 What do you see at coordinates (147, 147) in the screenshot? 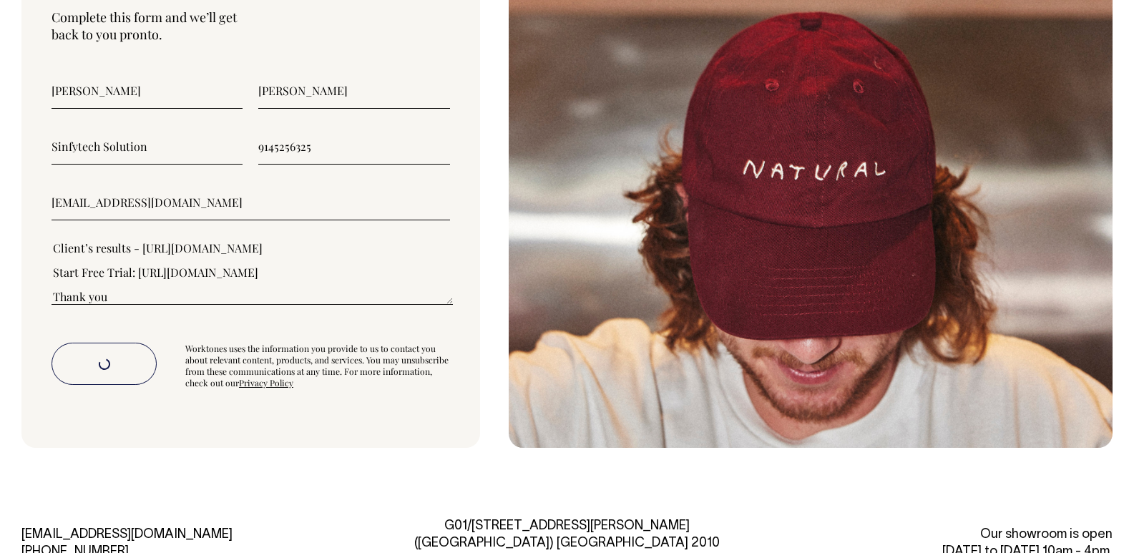
I see `input: Business name` at bounding box center [147, 147].